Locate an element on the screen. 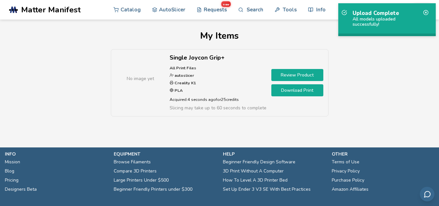 This screenshot has width=439, height=206. span: new is located at coordinates (226, 4).